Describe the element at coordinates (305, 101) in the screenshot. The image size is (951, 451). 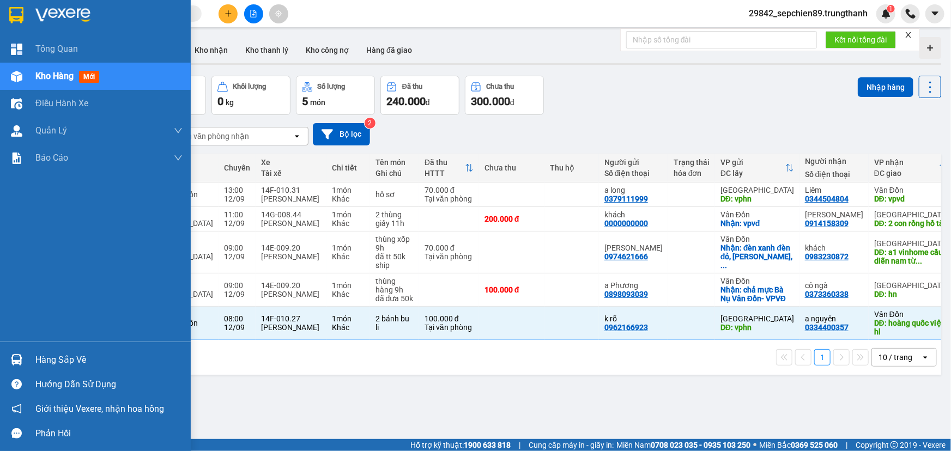
I see `span: 5` at that location.